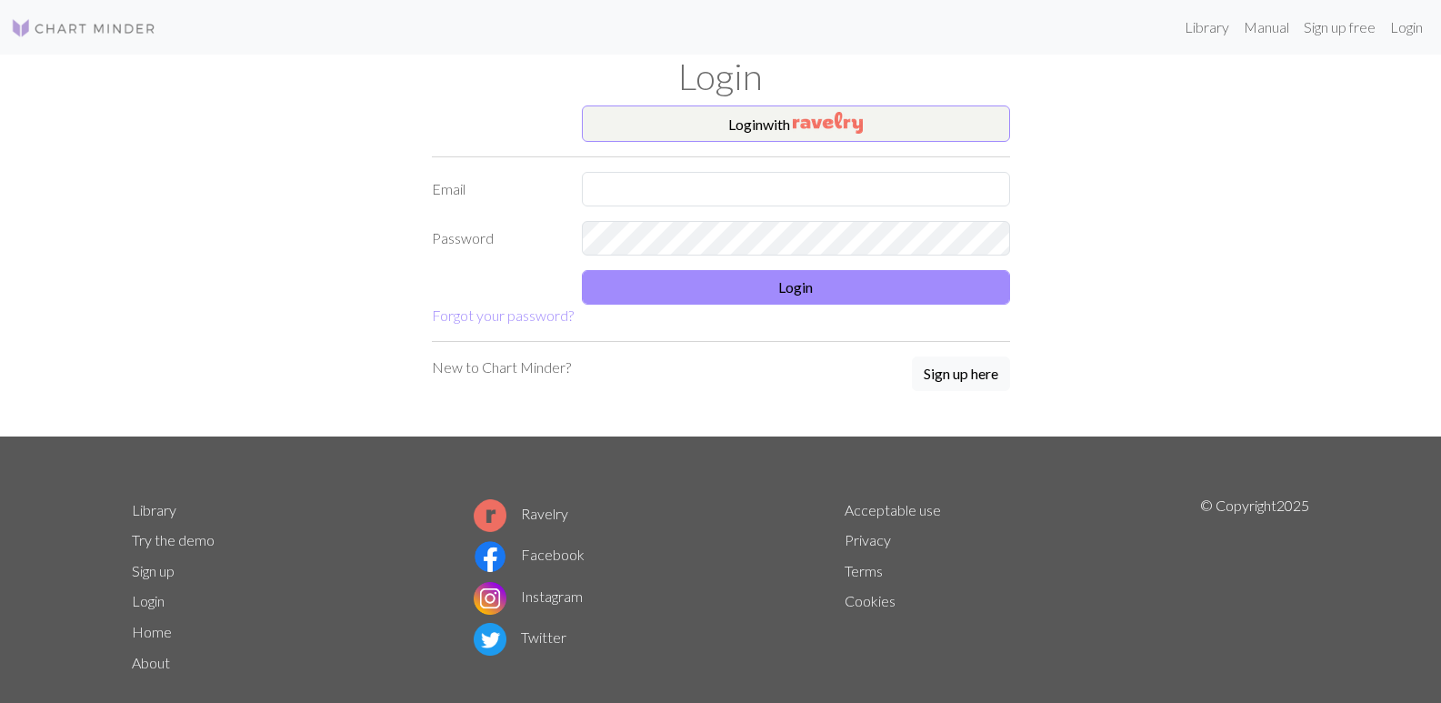  I want to click on a: Instagram, so click(528, 595).